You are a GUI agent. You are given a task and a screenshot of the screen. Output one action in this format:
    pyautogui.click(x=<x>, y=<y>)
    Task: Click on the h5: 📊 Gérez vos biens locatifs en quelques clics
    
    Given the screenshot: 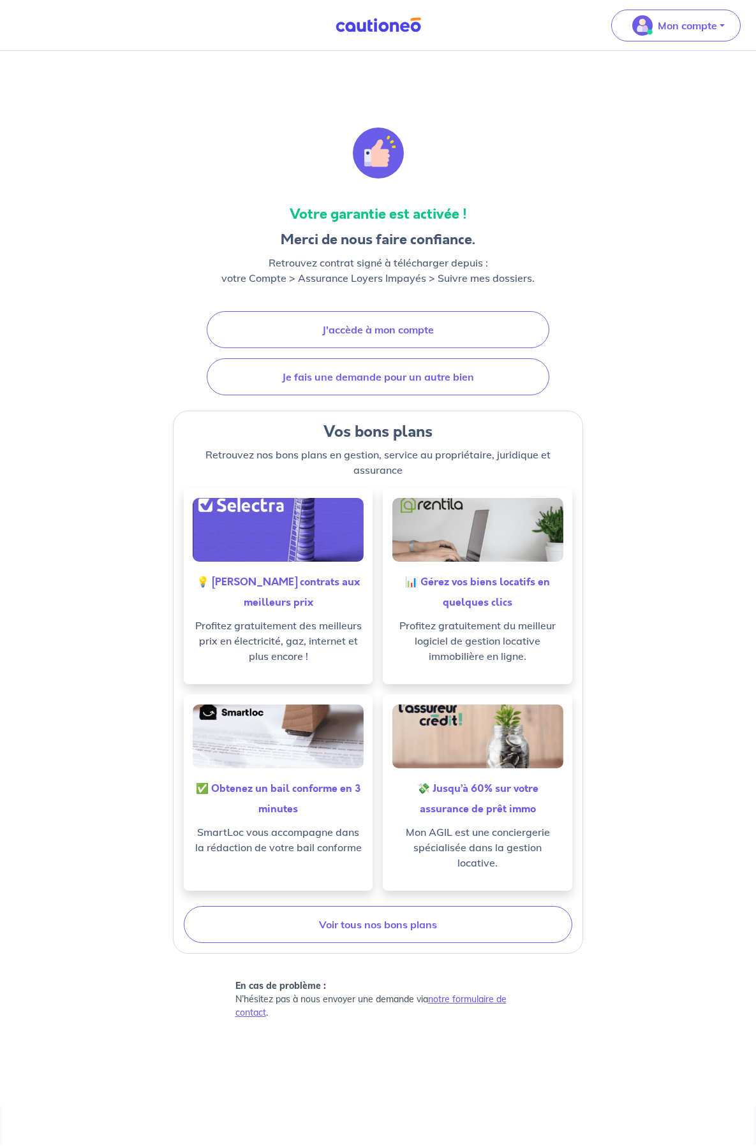 What is the action you would take?
    pyautogui.click(x=477, y=592)
    